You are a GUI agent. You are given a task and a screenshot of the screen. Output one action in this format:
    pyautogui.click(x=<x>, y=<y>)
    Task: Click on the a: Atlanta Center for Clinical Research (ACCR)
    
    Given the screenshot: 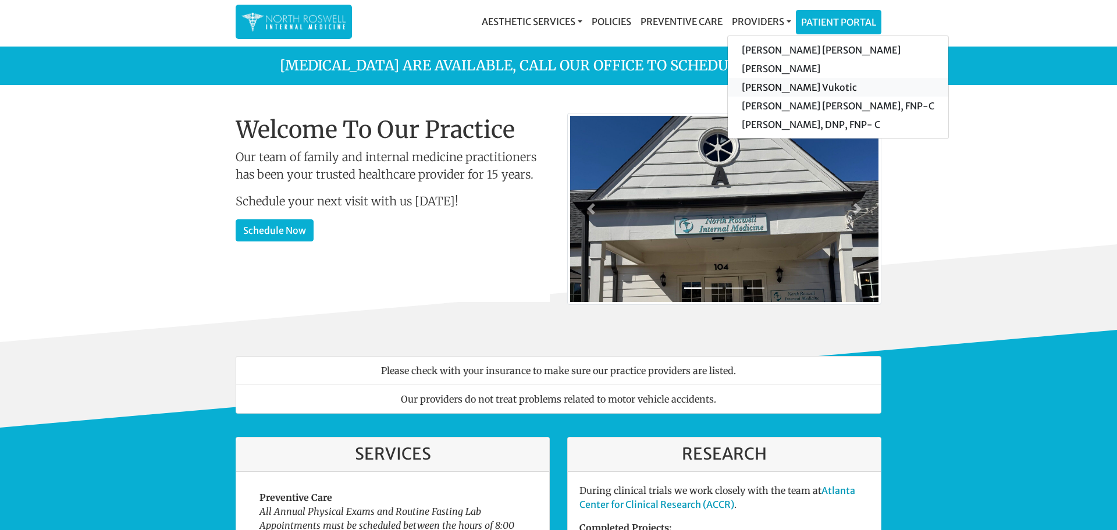 What is the action you would take?
    pyautogui.click(x=717, y=497)
    